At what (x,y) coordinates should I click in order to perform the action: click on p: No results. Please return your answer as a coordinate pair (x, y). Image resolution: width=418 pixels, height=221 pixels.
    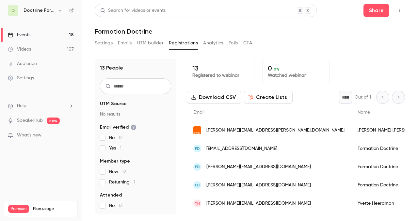
    Looking at the image, I should click on (135, 114).